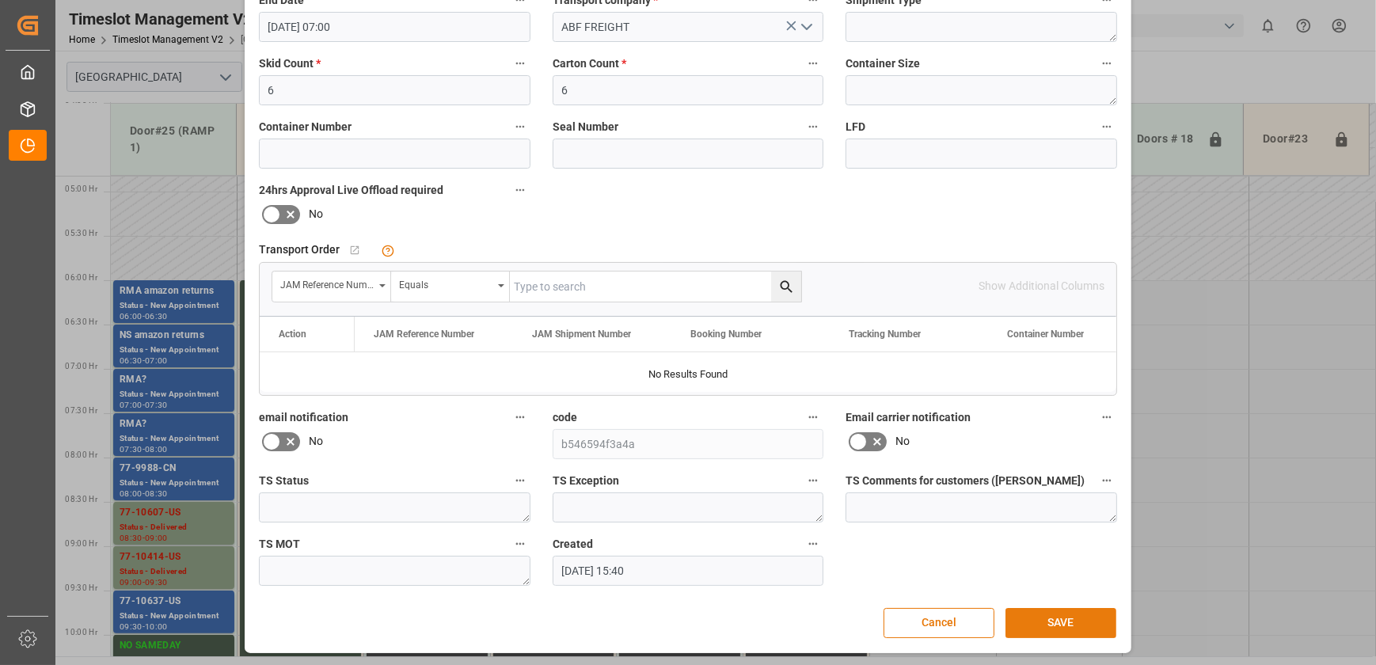 This screenshot has height=665, width=1376. Describe the element at coordinates (303, 417) in the screenshot. I see `span: email notification` at that location.